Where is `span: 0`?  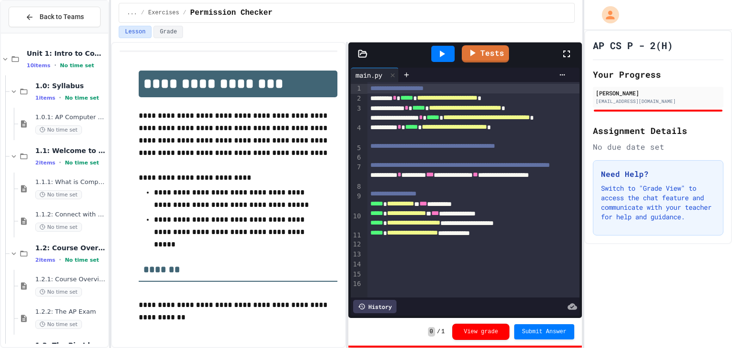
span: 0 is located at coordinates (431, 332).